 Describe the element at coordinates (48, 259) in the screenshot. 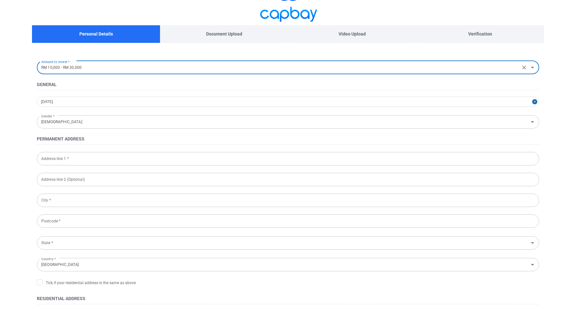

I see `label: Country *` at that location.